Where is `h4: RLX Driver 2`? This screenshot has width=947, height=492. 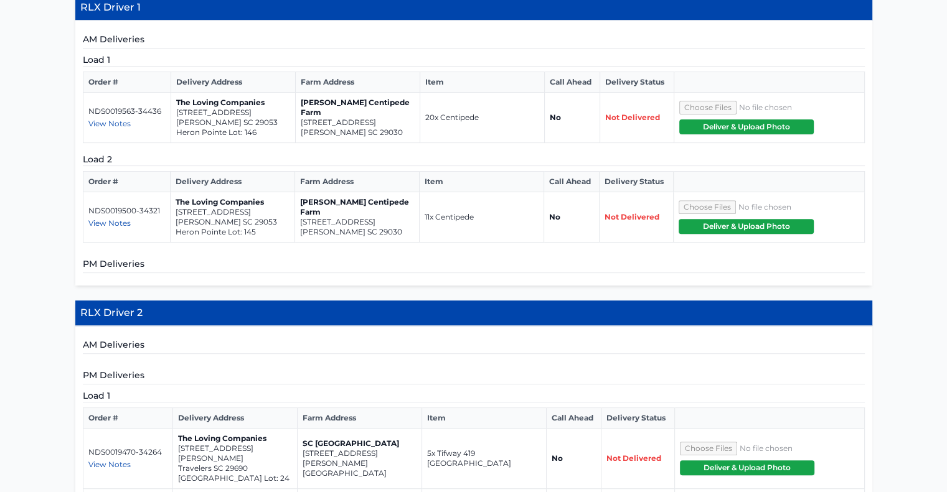
h4: RLX Driver 2 is located at coordinates (474, 313).